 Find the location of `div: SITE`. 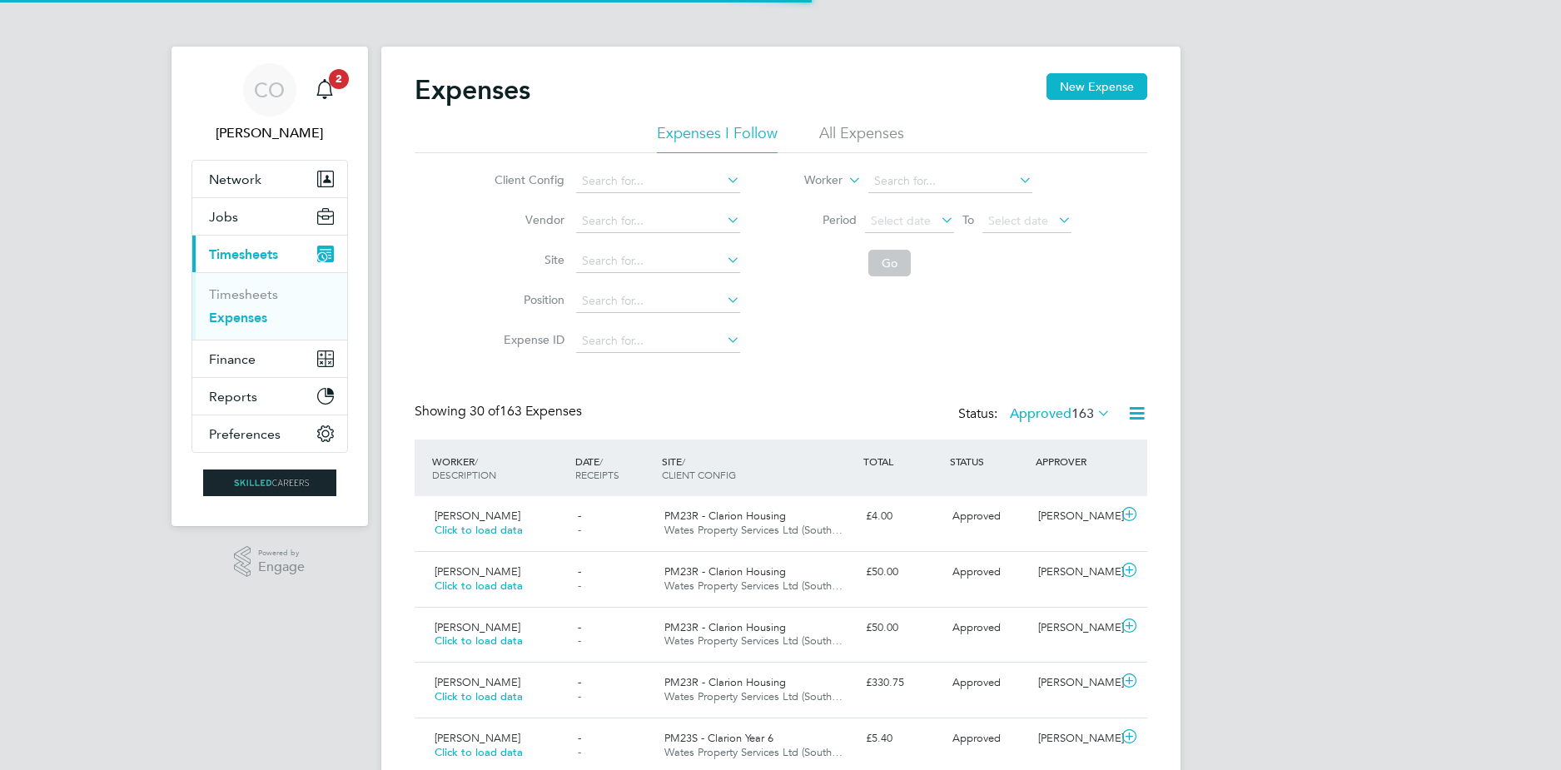

div: SITE is located at coordinates (759, 468).